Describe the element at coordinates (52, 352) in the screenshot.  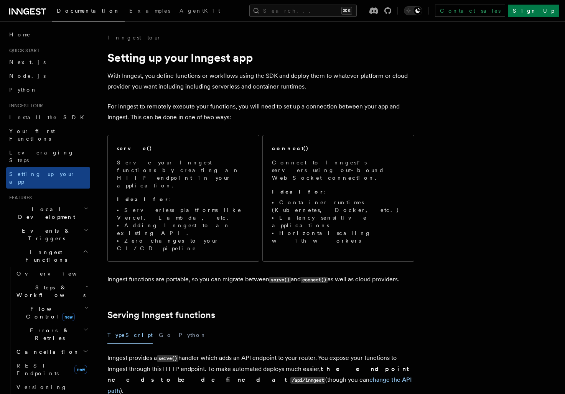
I see `button: Cancellation` at that location.